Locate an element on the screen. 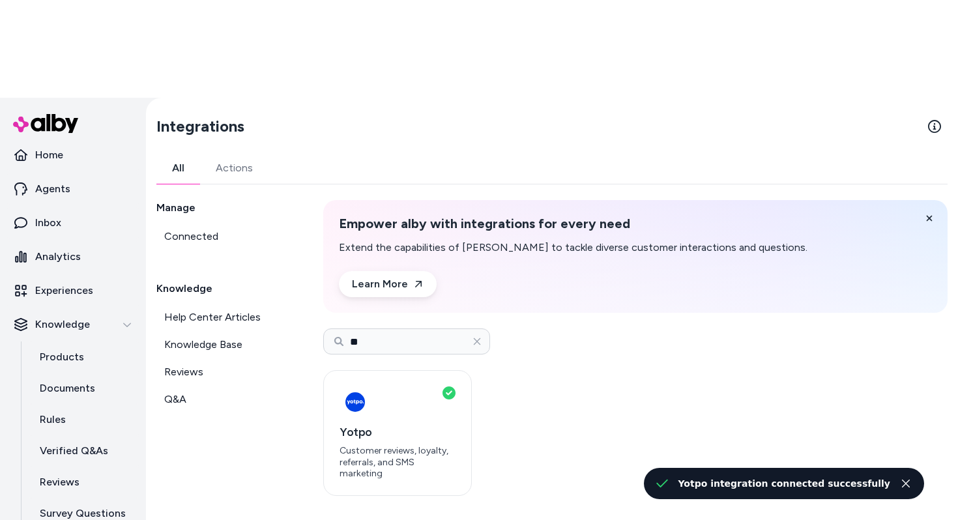  button: Close toast is located at coordinates (906, 484).